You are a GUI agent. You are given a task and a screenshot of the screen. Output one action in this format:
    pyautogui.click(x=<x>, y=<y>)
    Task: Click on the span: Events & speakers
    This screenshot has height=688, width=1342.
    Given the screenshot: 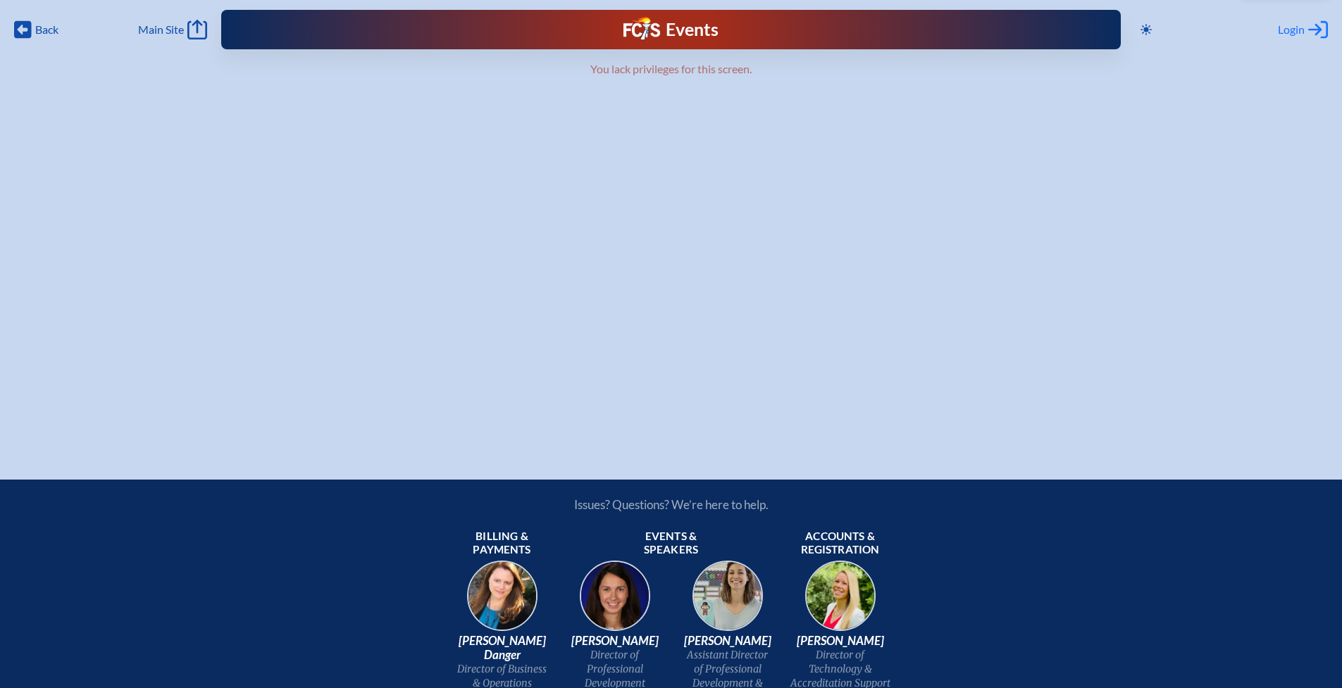 What is the action you would take?
    pyautogui.click(x=671, y=544)
    